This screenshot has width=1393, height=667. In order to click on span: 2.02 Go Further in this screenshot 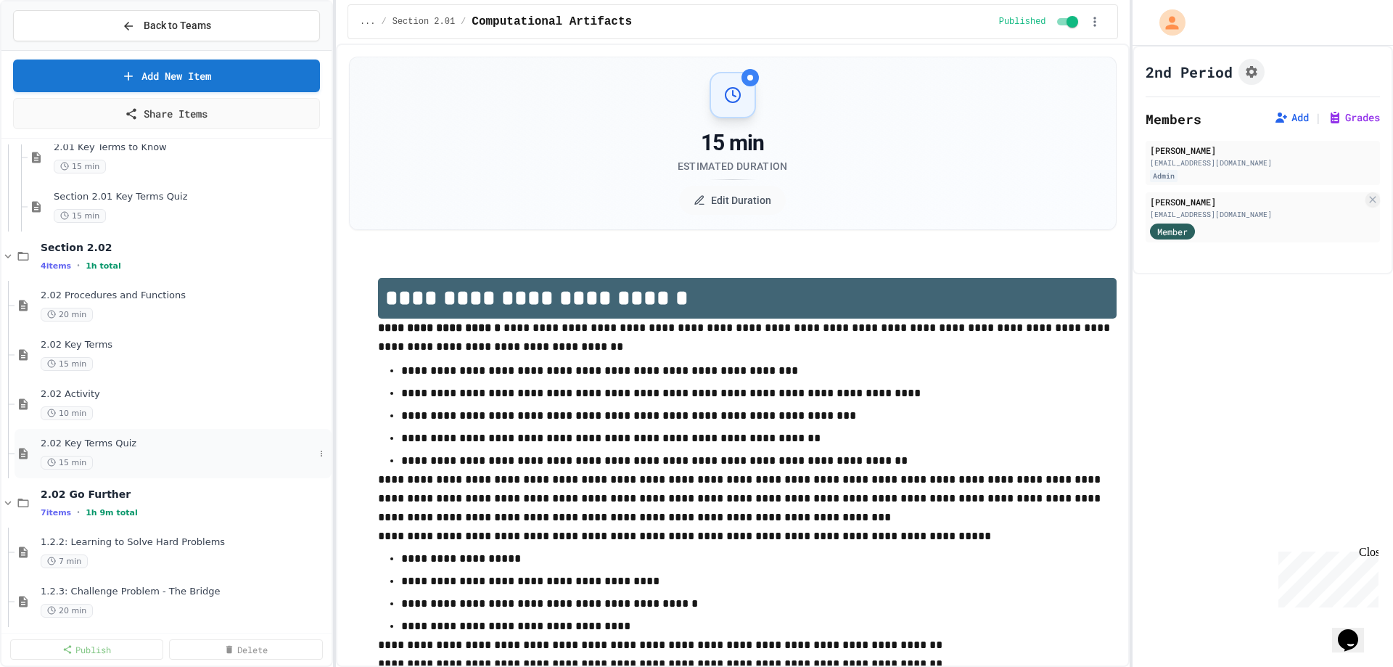, I will do `click(184, 494)`.